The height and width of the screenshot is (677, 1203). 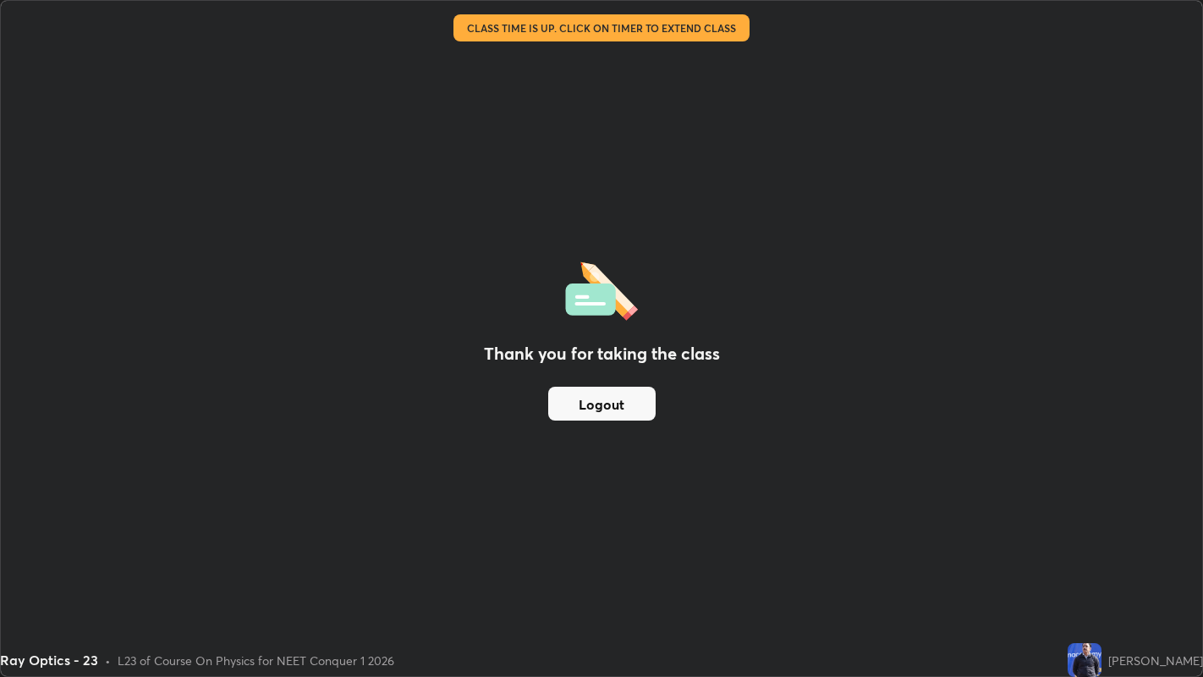 I want to click on button: Logout, so click(x=601, y=403).